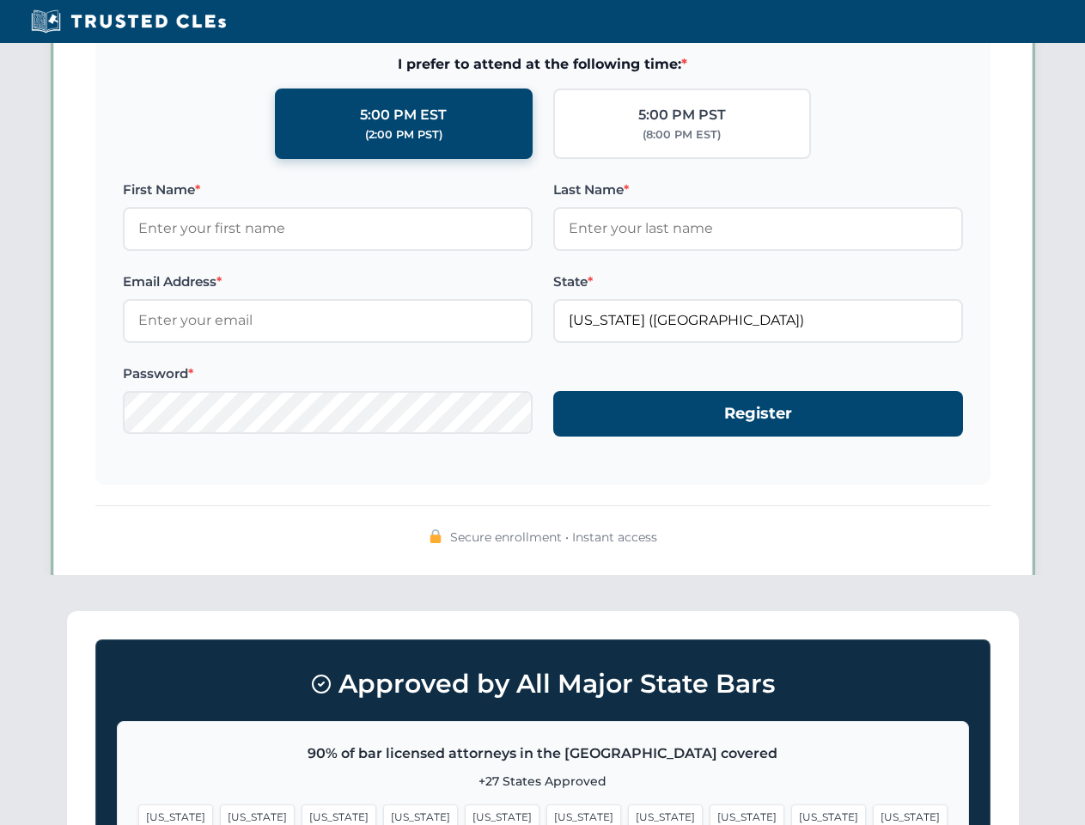  I want to click on button: Register, so click(758, 413).